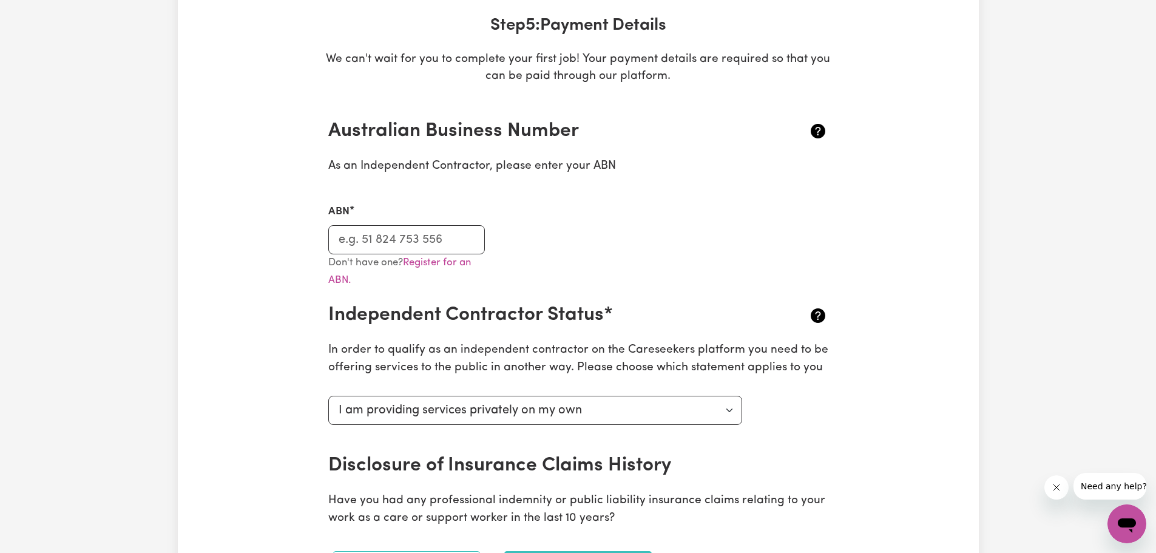  What do you see at coordinates (407, 240) in the screenshot?
I see `input: e.g. 51 824 753 556` at bounding box center [407, 240].